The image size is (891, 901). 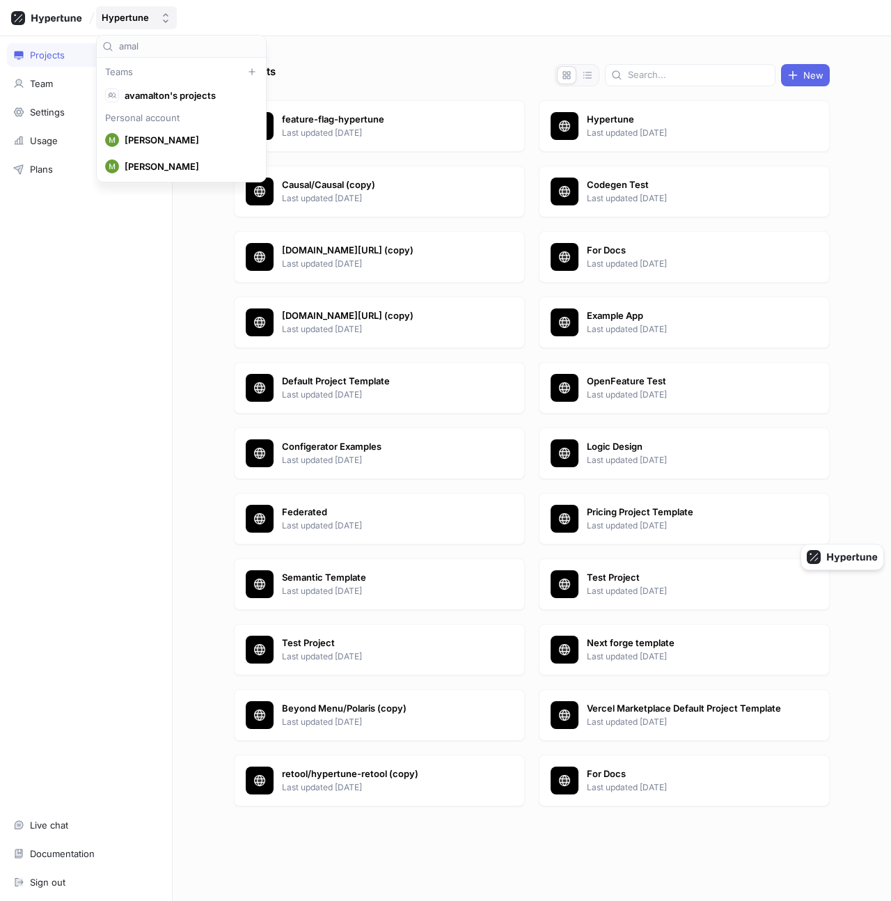 I want to click on p: Example App, so click(x=688, y=316).